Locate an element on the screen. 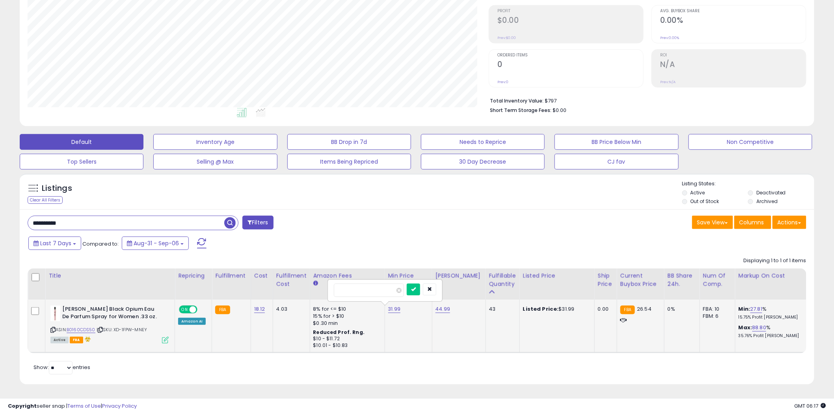 The image size is (834, 414). div: Num of Comp. is located at coordinates (717, 280).